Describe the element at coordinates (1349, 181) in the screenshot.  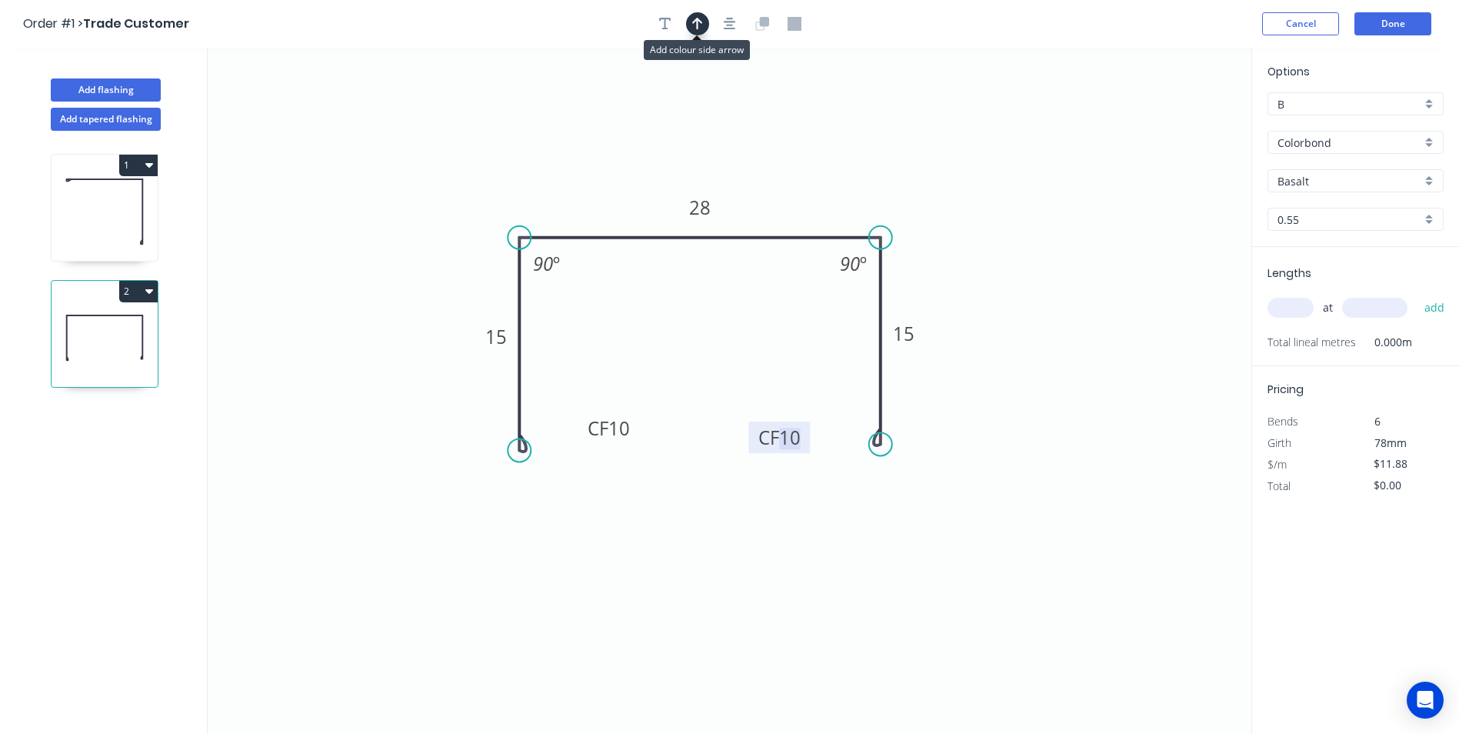
I see `input: Colour` at that location.